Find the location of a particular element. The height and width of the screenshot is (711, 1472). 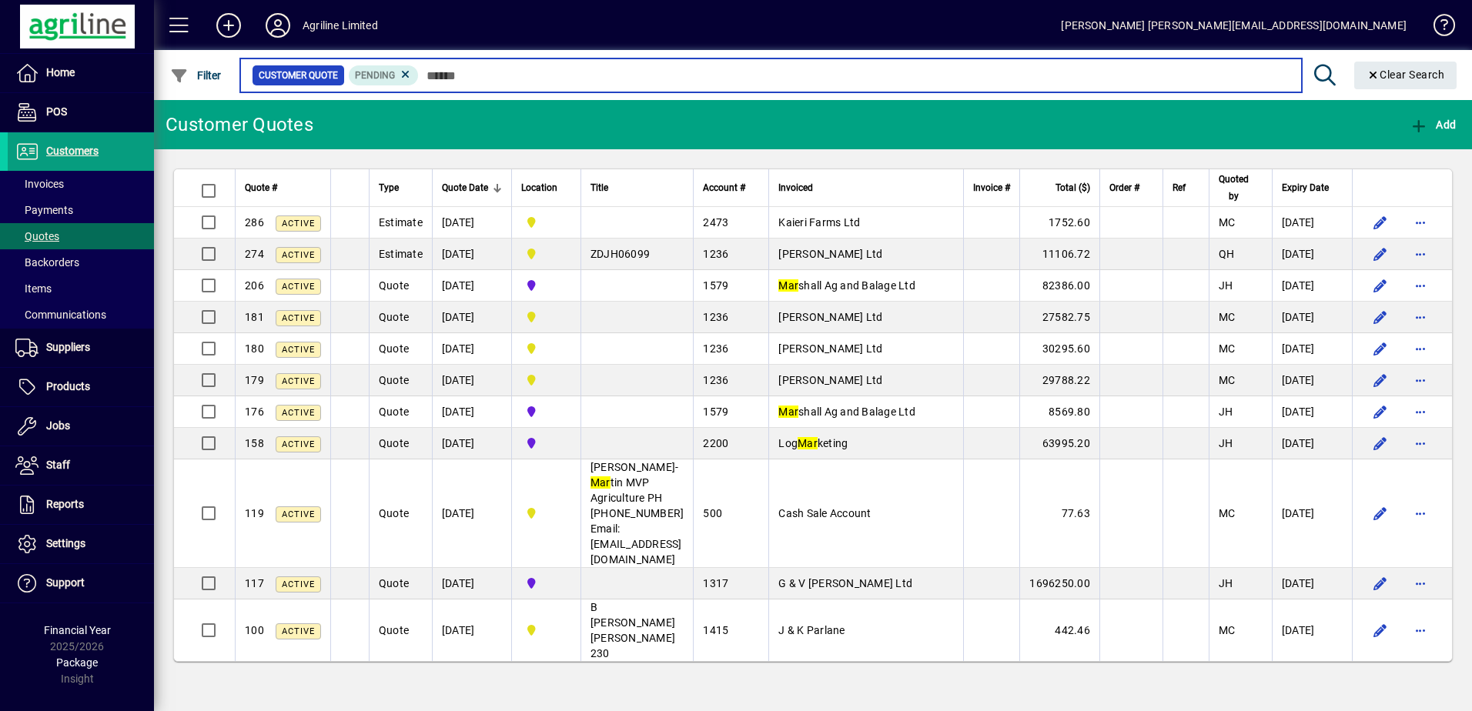

span: Title is located at coordinates (599, 188).